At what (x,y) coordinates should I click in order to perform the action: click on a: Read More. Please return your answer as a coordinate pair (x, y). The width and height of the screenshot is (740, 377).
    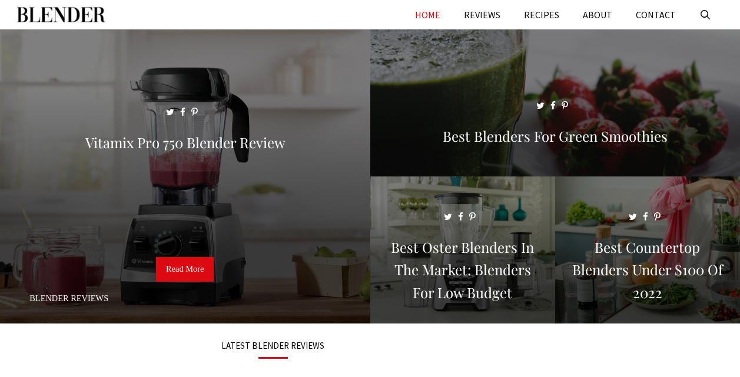
    Looking at the image, I should click on (185, 270).